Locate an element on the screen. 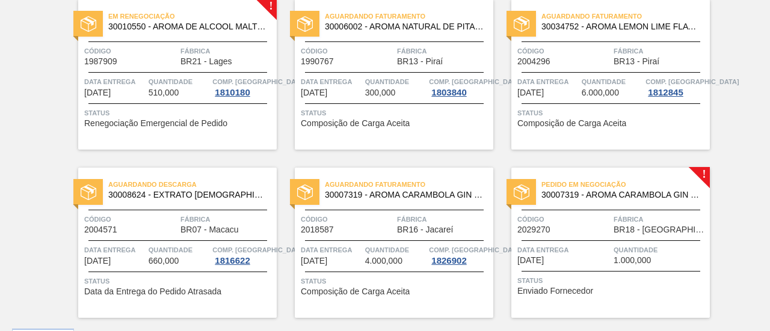 The height and width of the screenshot is (331, 770). span: Renegociação Emergencial de Pedido is located at coordinates (156, 123).